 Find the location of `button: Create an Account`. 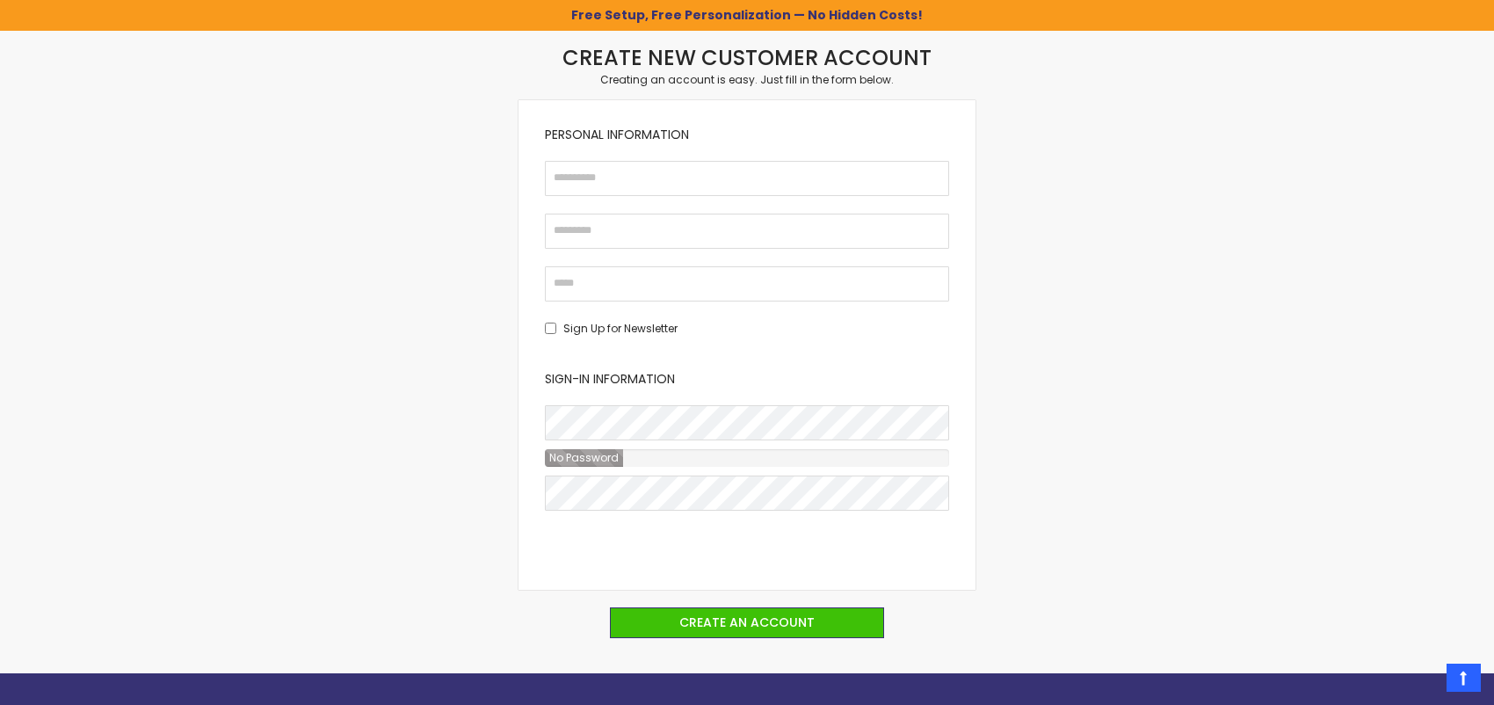

button: Create an Account is located at coordinates (747, 622).